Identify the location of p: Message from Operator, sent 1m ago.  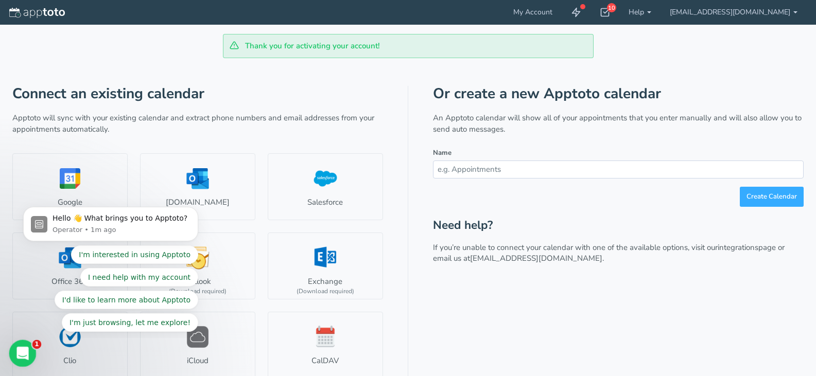
(114, 32).